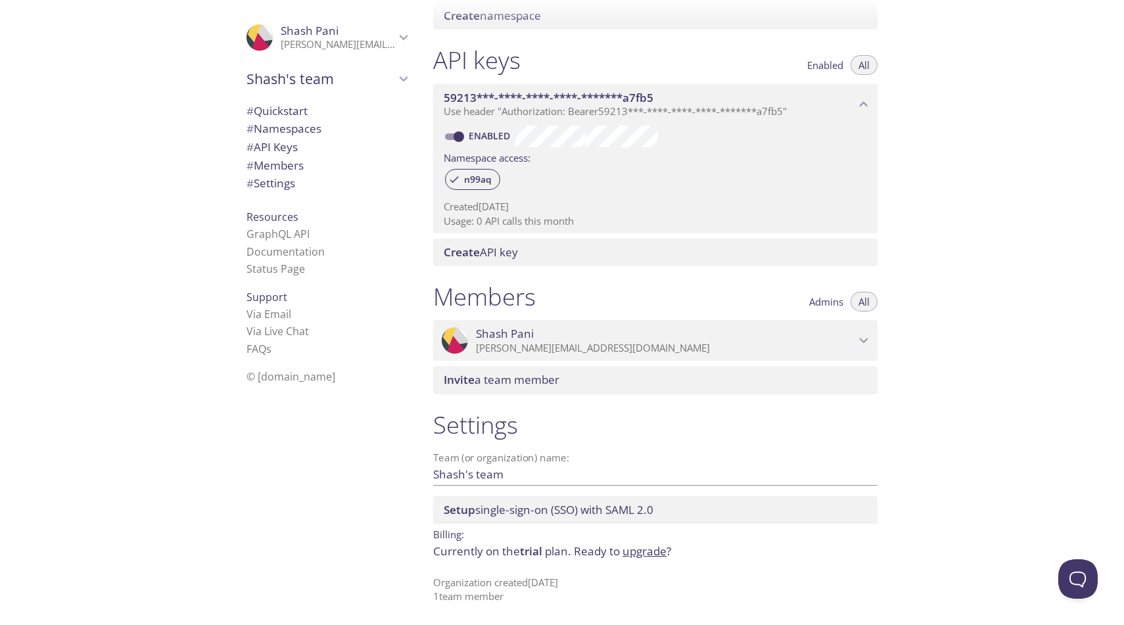 The image size is (1124, 625). What do you see at coordinates (491, 135) in the screenshot?
I see `a: Enabled` at bounding box center [491, 135].